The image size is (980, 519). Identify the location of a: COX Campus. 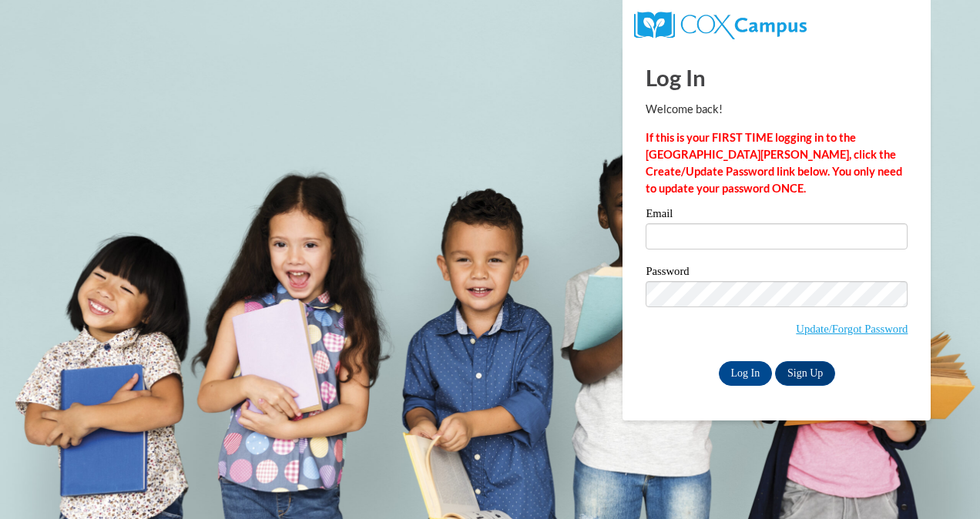
(720, 24).